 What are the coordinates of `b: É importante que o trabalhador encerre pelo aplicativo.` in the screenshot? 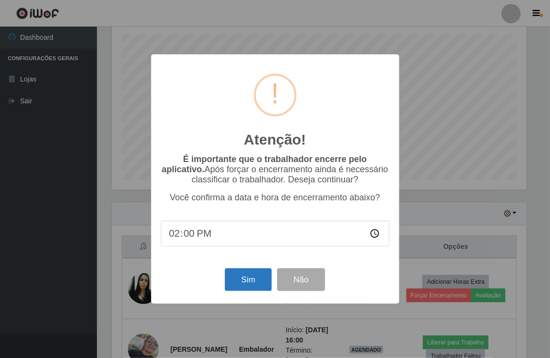 It's located at (264, 164).